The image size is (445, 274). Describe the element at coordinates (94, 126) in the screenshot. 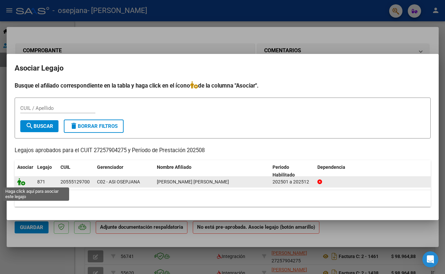

I see `span: Borrar Filtros` at that location.